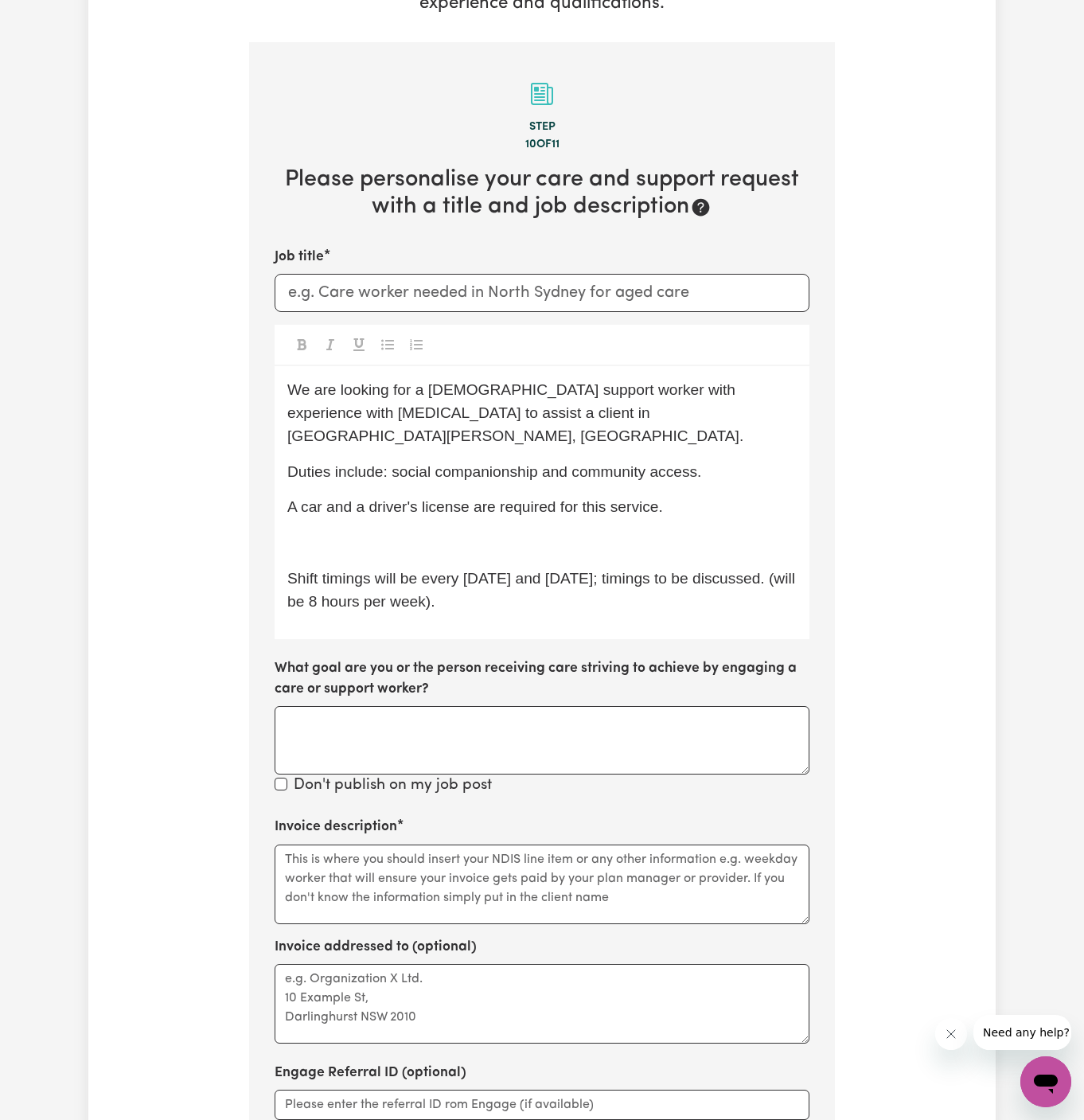 This screenshot has width=1084, height=1120. Describe the element at coordinates (475, 506) in the screenshot. I see `span: A car and a driver's license are required for this service.` at that location.